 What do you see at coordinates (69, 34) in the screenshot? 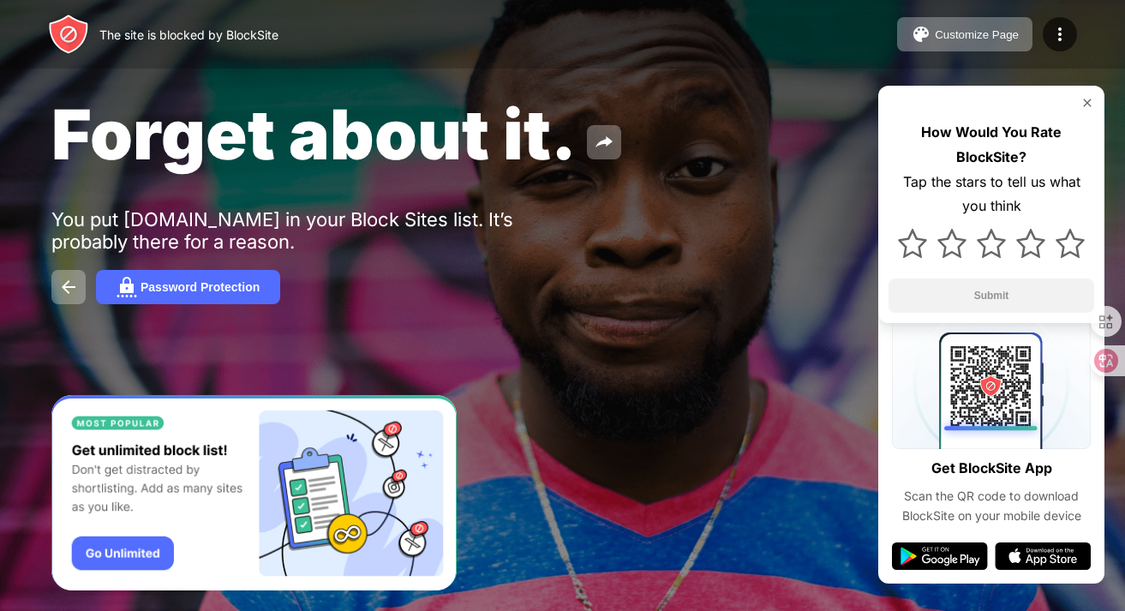
I see `img: header-logo.svg` at bounding box center [69, 34].